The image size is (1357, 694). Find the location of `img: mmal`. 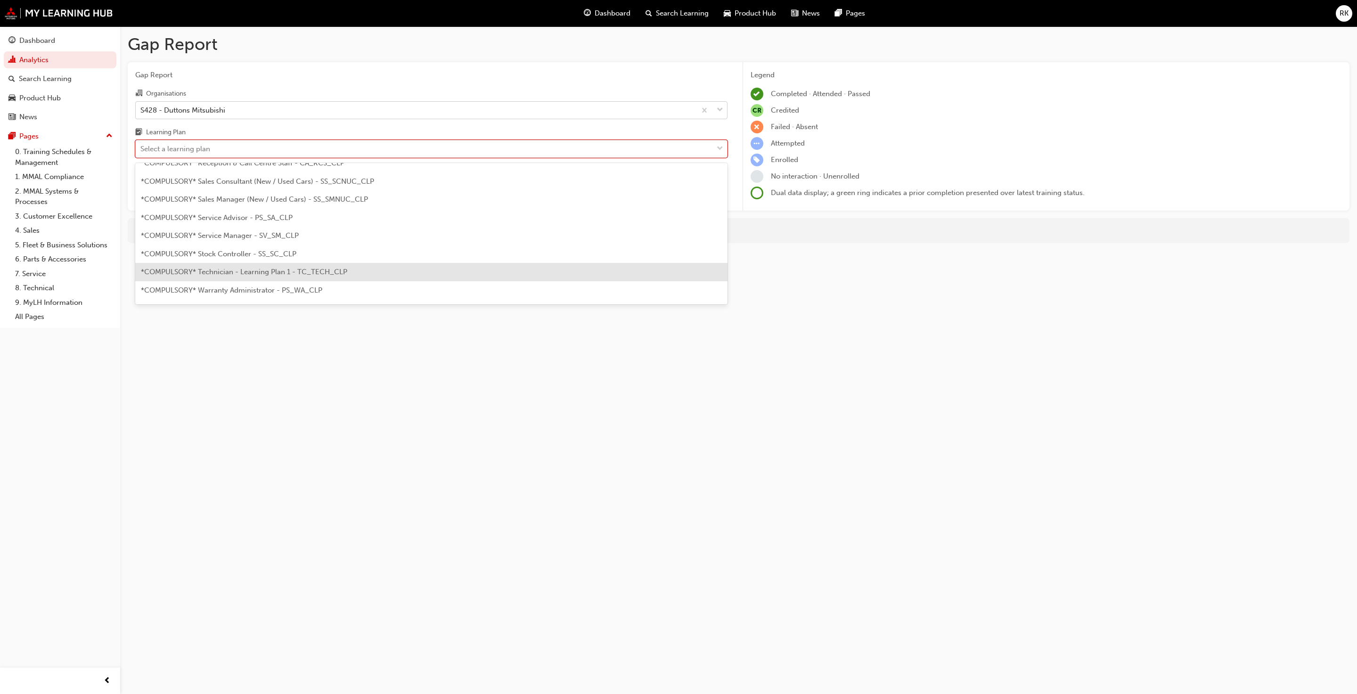

img: mmal is located at coordinates (59, 13).